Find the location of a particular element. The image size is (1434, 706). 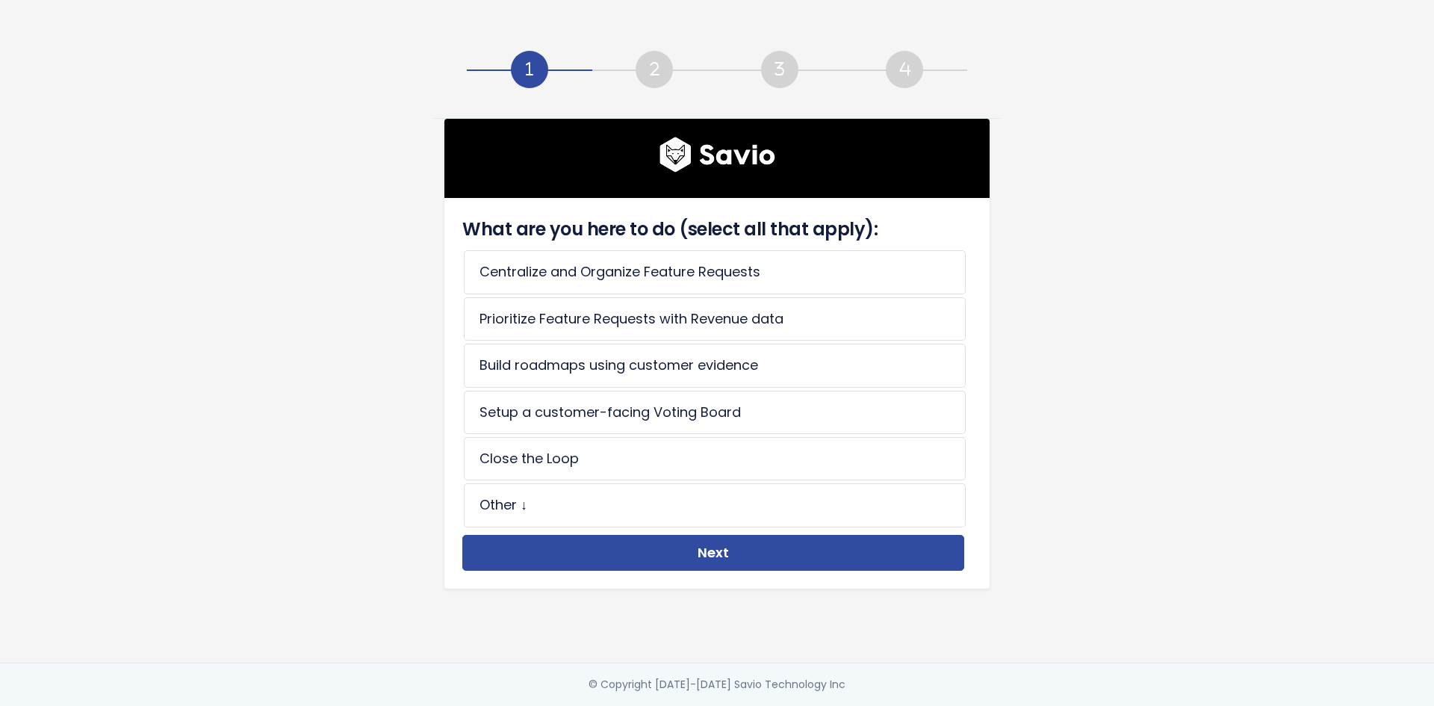

li: Other ↓ is located at coordinates (715, 505).